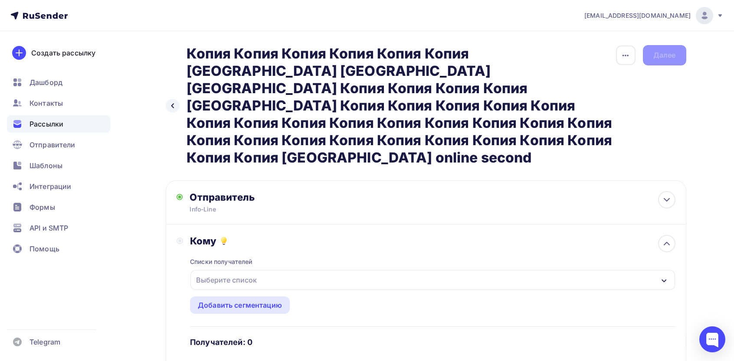  Describe the element at coordinates (49, 228) in the screenshot. I see `span: API и SMTP` at that location.